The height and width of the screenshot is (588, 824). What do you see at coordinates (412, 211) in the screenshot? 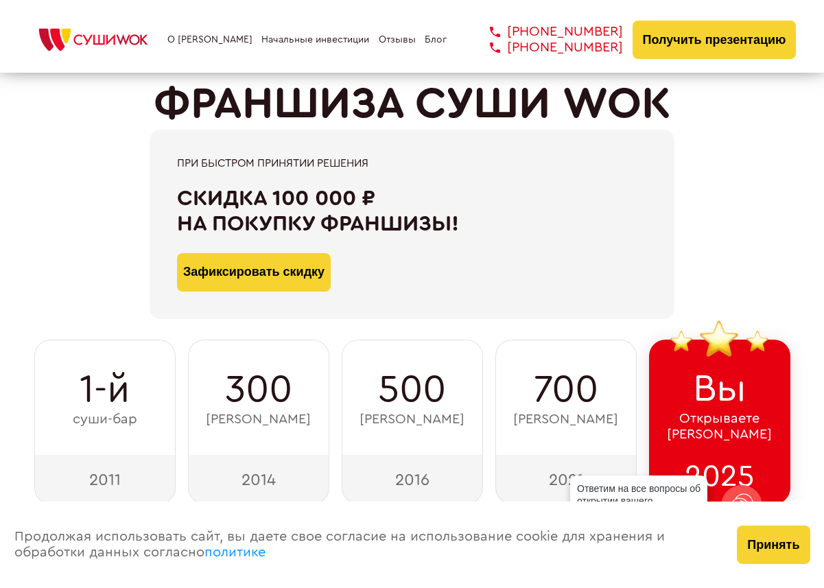
I see `div: Скидка 100 000 ₽ на покупку франшизы!` at bounding box center [412, 211].